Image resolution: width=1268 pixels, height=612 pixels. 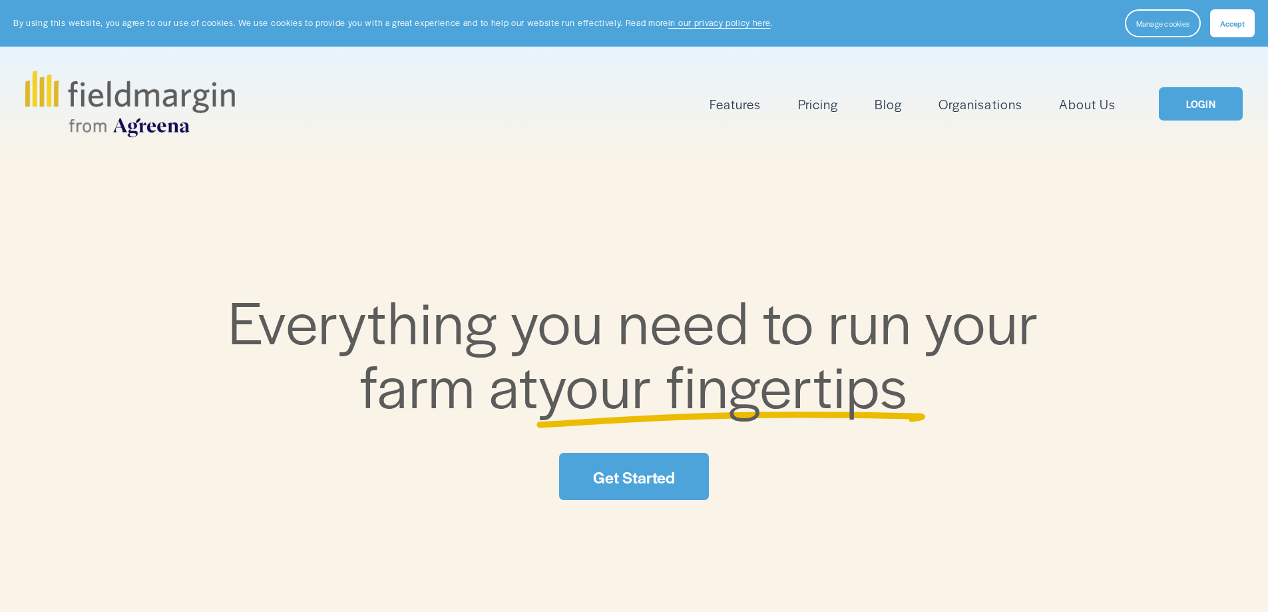 What do you see at coordinates (735, 104) in the screenshot?
I see `a: folder dropdown` at bounding box center [735, 104].